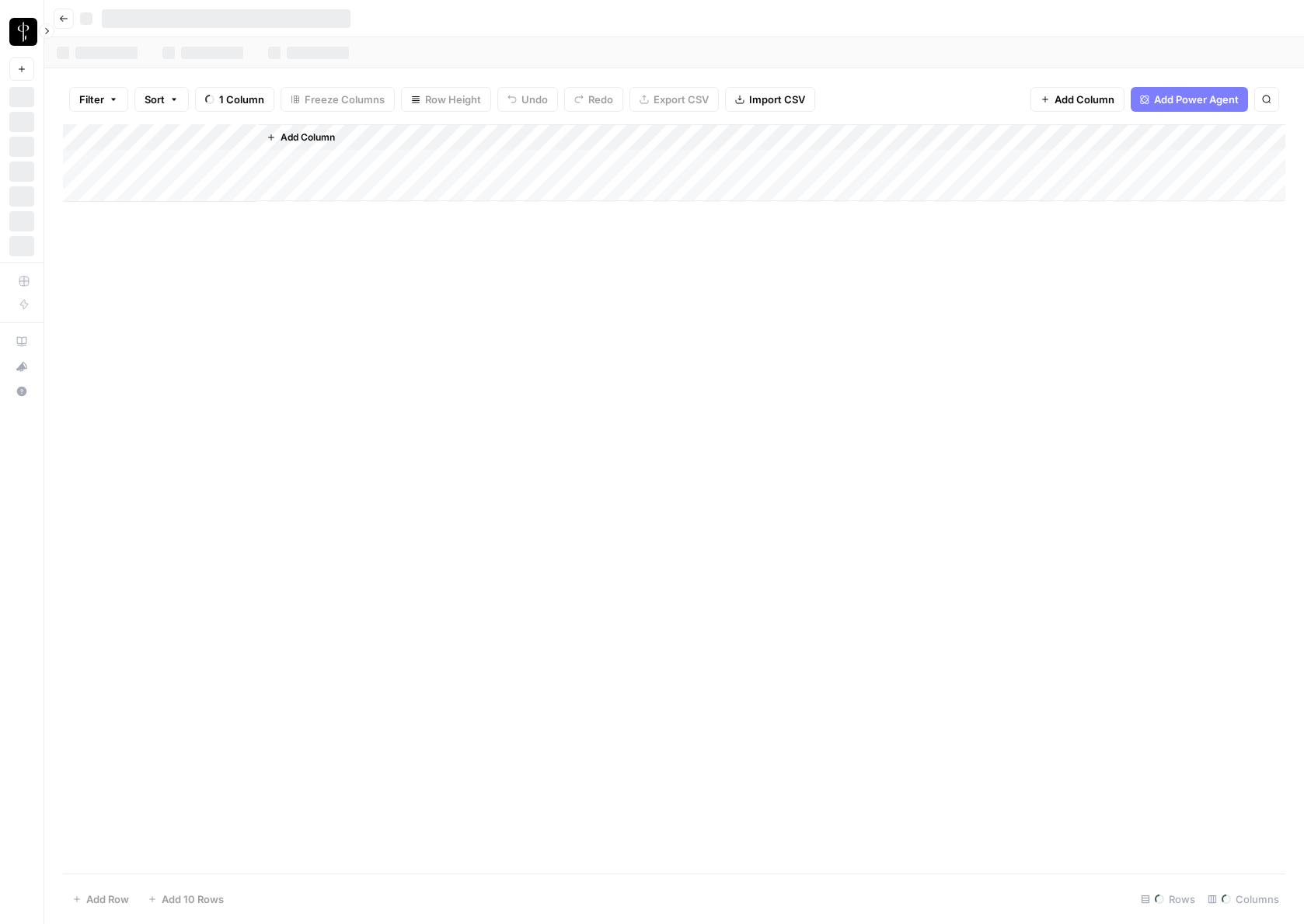 This screenshot has width=1304, height=924. I want to click on button: Add Power Agent, so click(1189, 100).